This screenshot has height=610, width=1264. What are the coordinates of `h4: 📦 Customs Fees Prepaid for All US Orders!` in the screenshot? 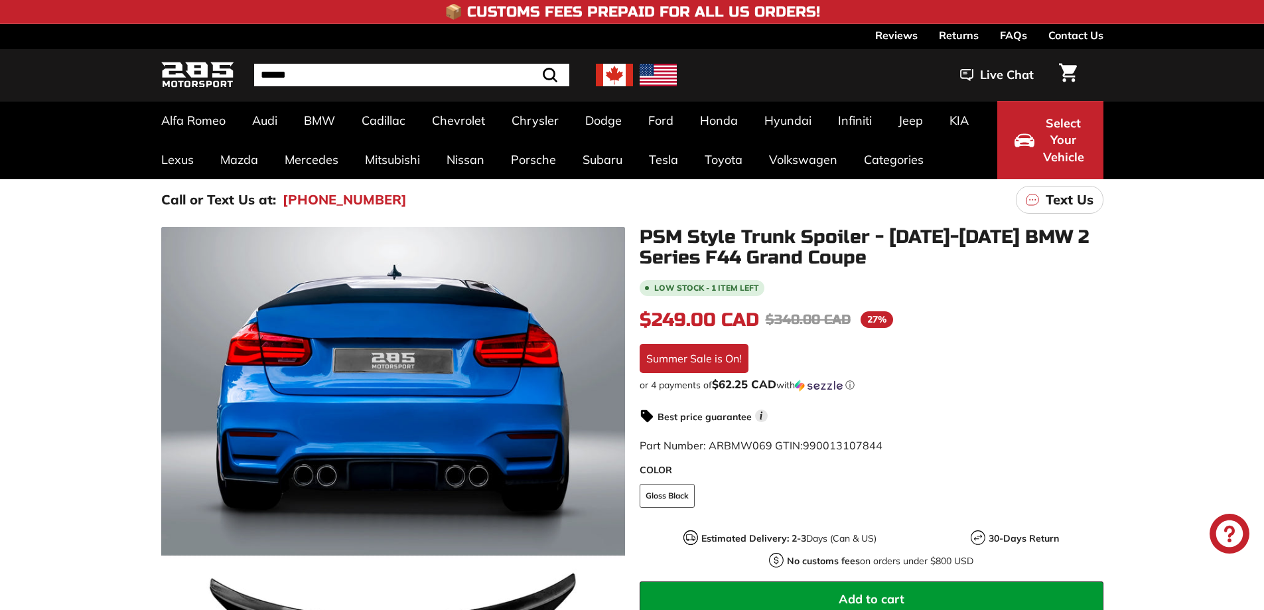 It's located at (633, 12).